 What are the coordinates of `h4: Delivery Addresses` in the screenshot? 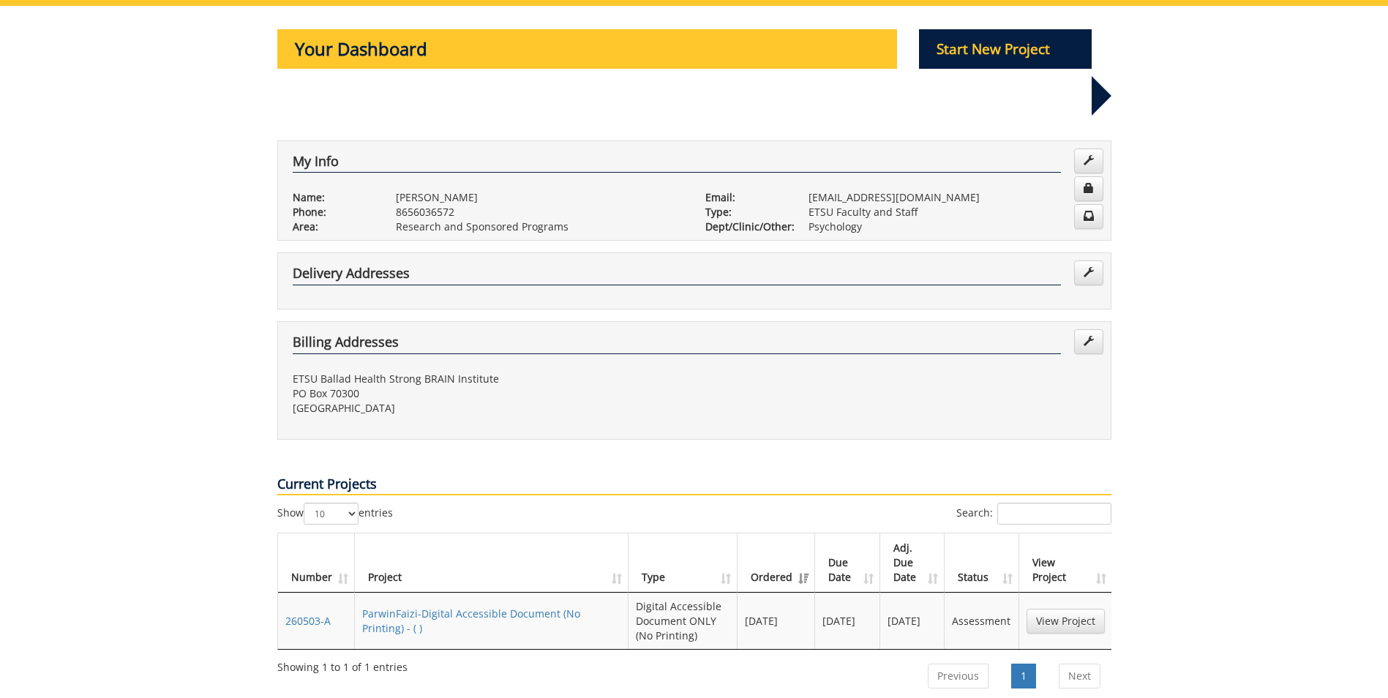 It's located at (677, 276).